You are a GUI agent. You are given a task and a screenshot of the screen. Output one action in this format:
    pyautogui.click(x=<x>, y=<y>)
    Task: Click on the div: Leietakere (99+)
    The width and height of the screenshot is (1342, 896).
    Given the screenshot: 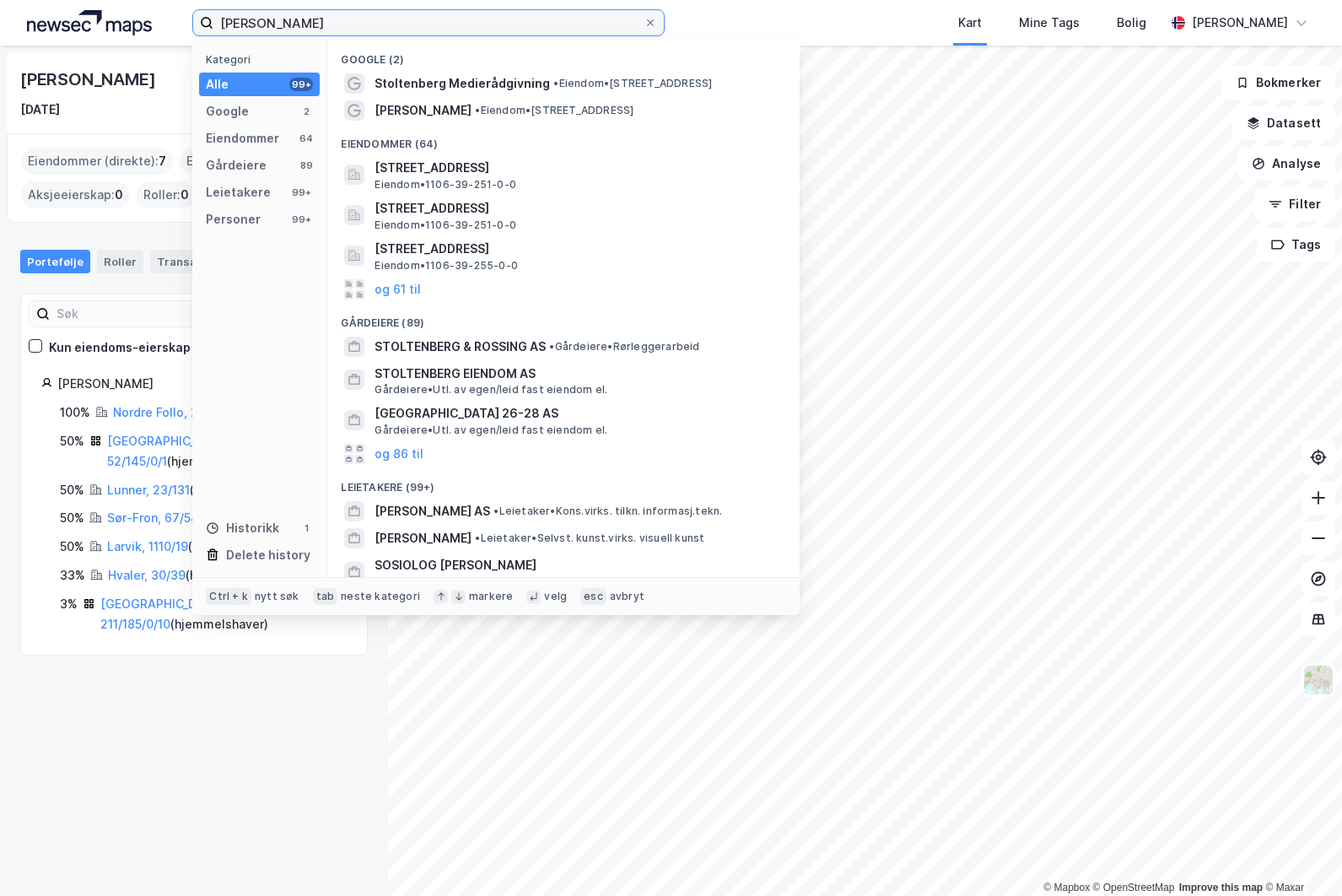 What is the action you would take?
    pyautogui.click(x=563, y=483)
    